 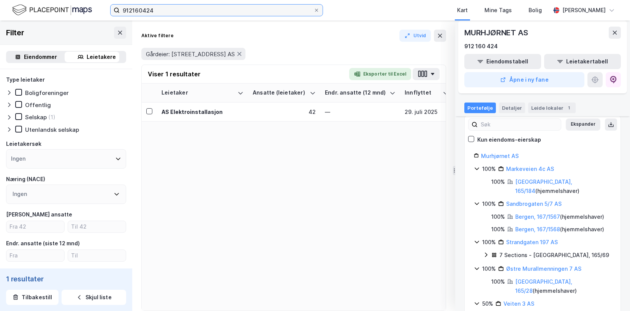 I want to click on button: Ekspander, so click(x=582, y=125).